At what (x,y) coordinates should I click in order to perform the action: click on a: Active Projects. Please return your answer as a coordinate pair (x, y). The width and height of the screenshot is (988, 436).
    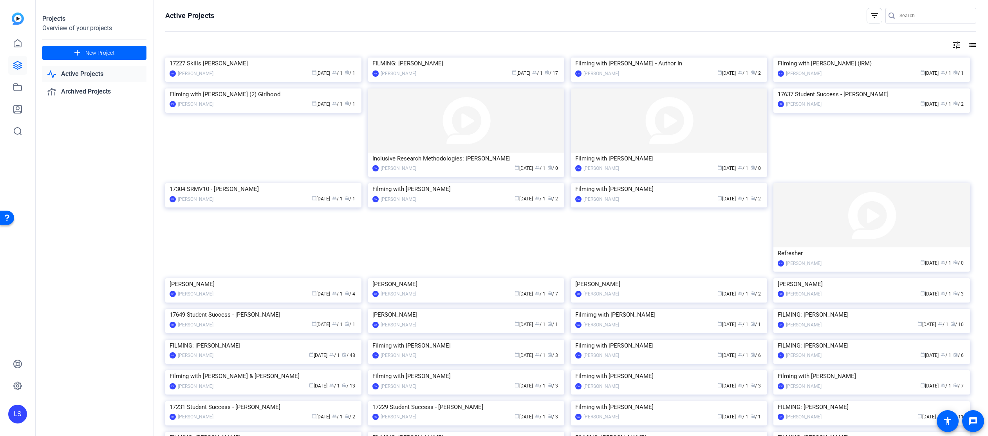
    Looking at the image, I should click on (94, 74).